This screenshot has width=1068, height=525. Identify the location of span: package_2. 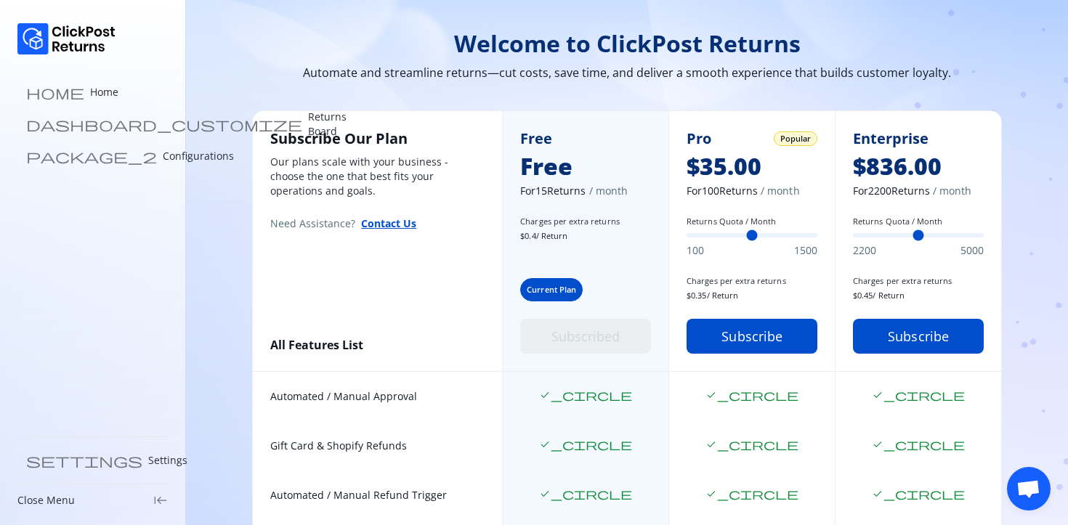
(92, 156).